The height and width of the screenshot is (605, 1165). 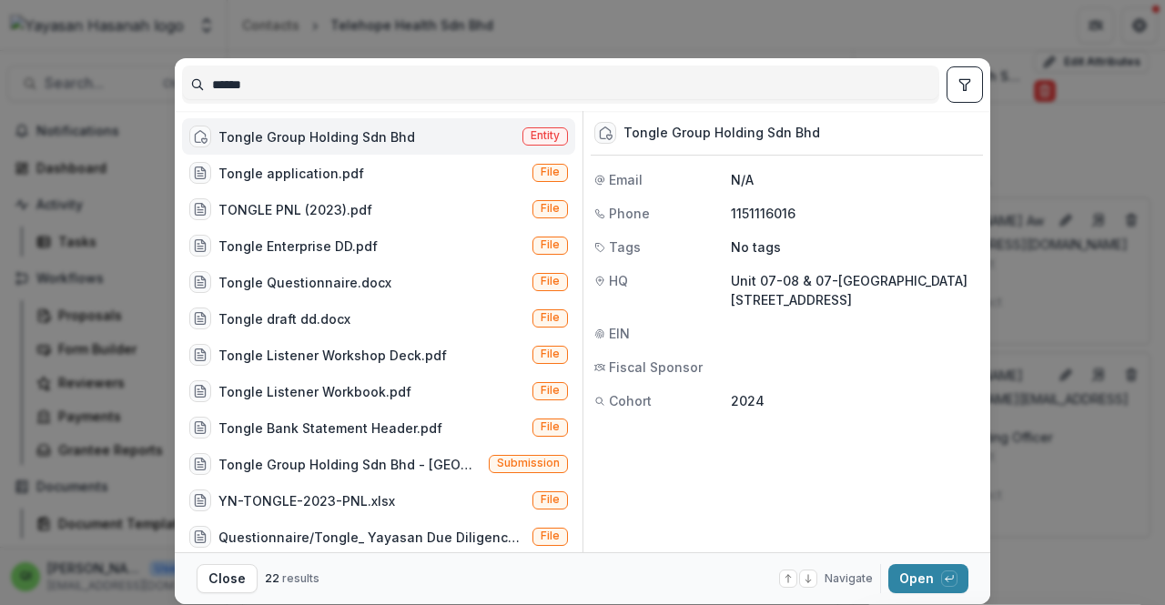 I want to click on div: Tongle Questionnaire.docx, so click(x=305, y=282).